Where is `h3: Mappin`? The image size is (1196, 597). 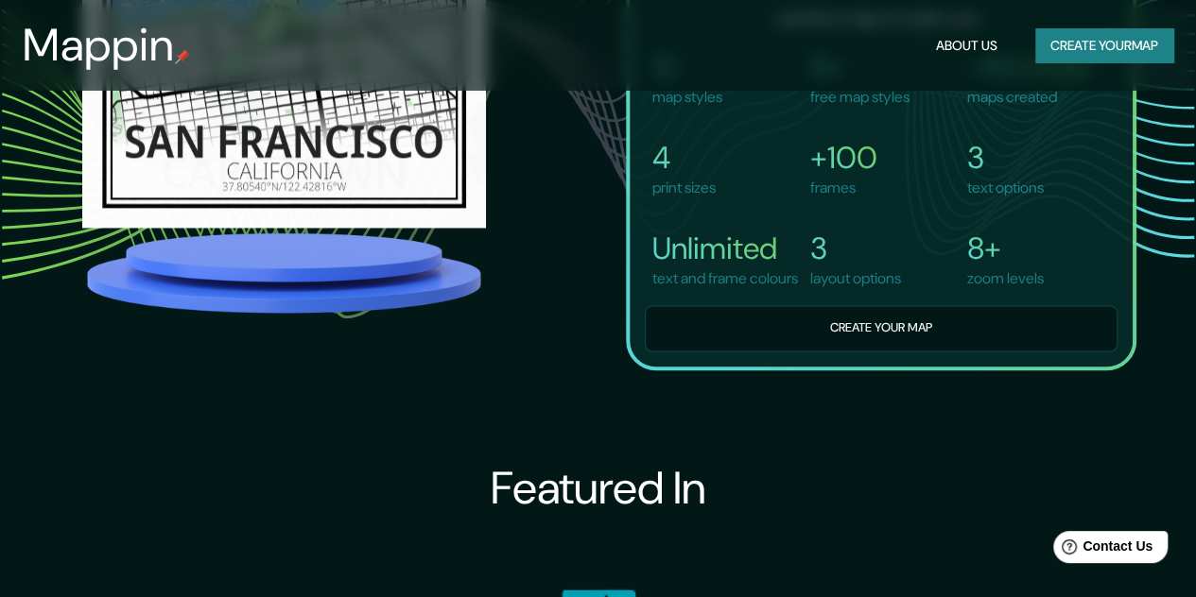
h3: Mappin is located at coordinates (98, 45).